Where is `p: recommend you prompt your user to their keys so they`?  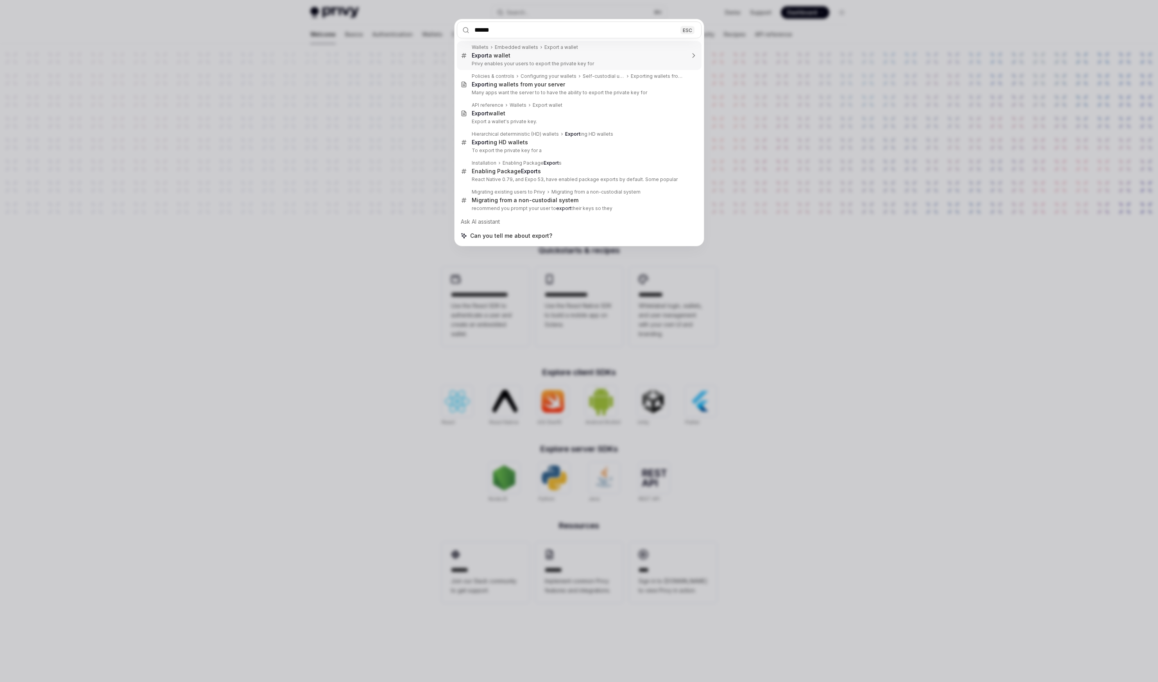
p: recommend you prompt your user to their keys so they is located at coordinates (578, 208).